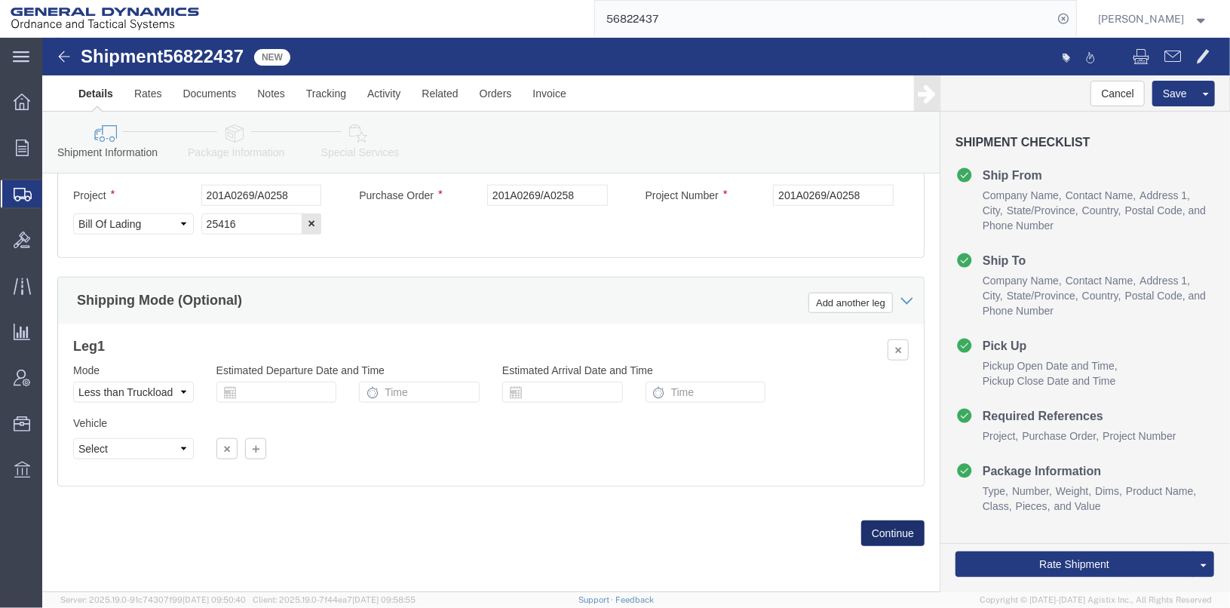 The image size is (1230, 608). What do you see at coordinates (334, 600) in the screenshot?
I see `span: Client: 2025.19.0-7f44ea7` at bounding box center [334, 600].